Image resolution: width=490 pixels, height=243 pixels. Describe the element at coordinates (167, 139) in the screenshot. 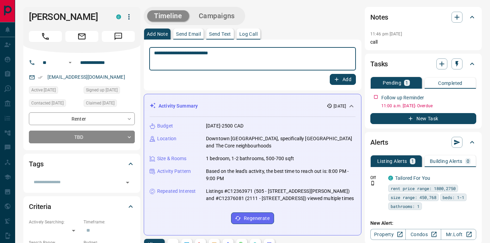

I see `p: Location` at that location.